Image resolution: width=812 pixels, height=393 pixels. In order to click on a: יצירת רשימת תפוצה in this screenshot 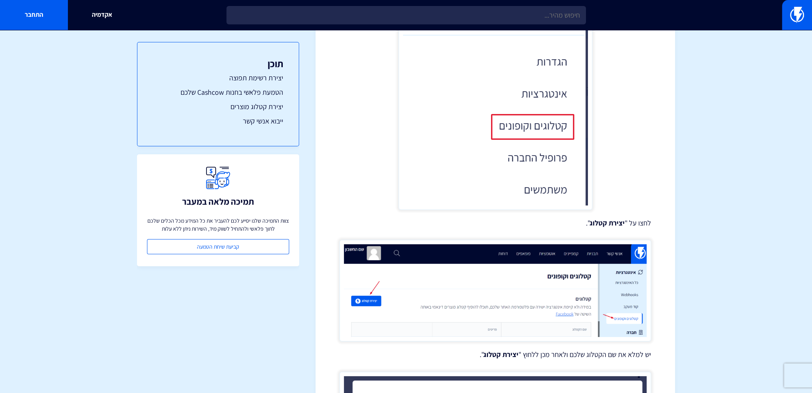, I will do `click(218, 78)`.